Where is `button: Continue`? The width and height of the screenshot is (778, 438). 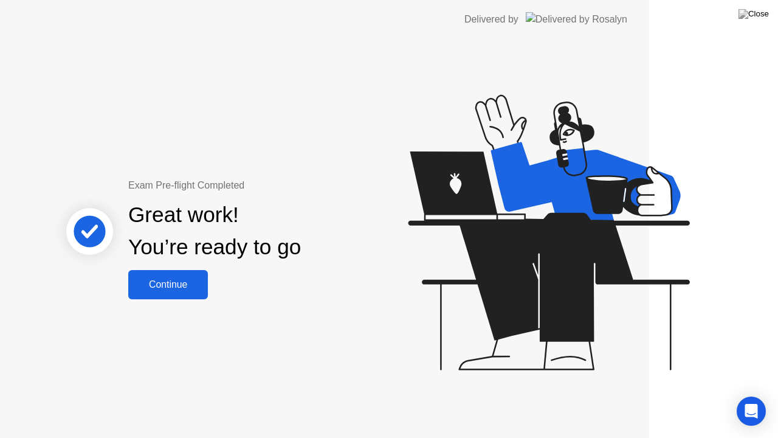 button: Continue is located at coordinates (168, 285).